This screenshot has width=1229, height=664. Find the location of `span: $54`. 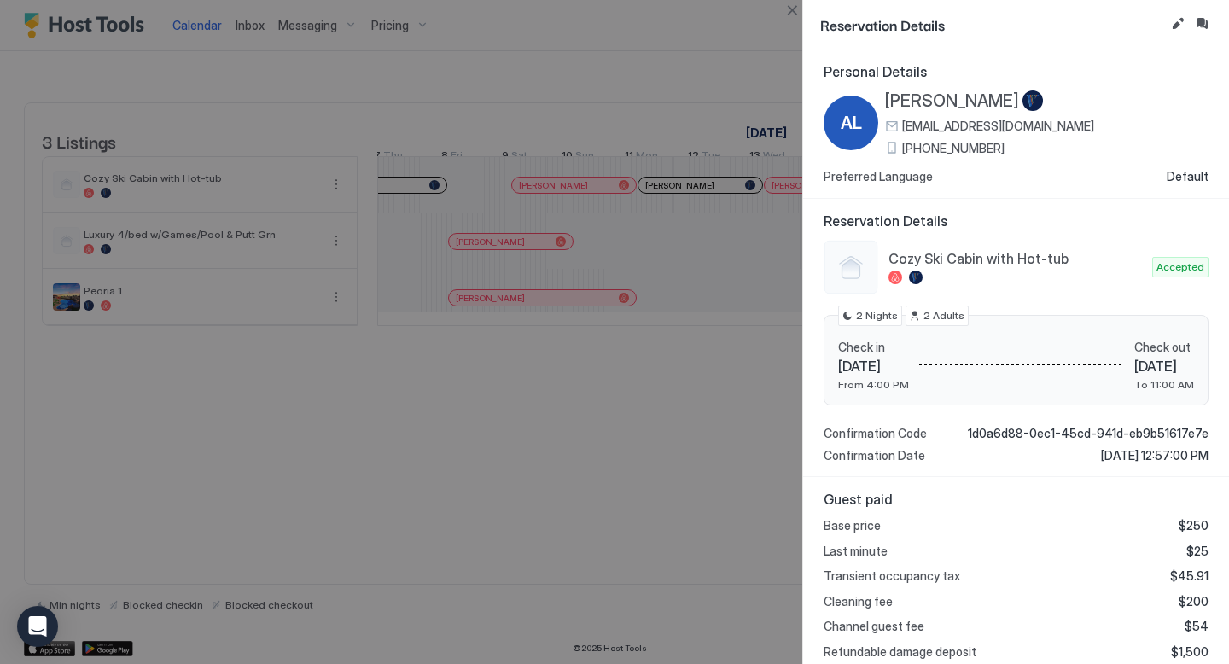

span: $54 is located at coordinates (1197, 627).